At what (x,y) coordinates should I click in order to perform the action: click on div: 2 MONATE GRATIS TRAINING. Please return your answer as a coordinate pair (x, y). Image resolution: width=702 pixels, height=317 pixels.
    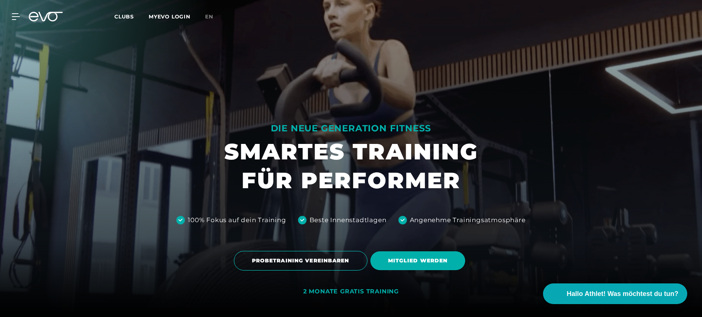
    Looking at the image, I should click on (351, 292).